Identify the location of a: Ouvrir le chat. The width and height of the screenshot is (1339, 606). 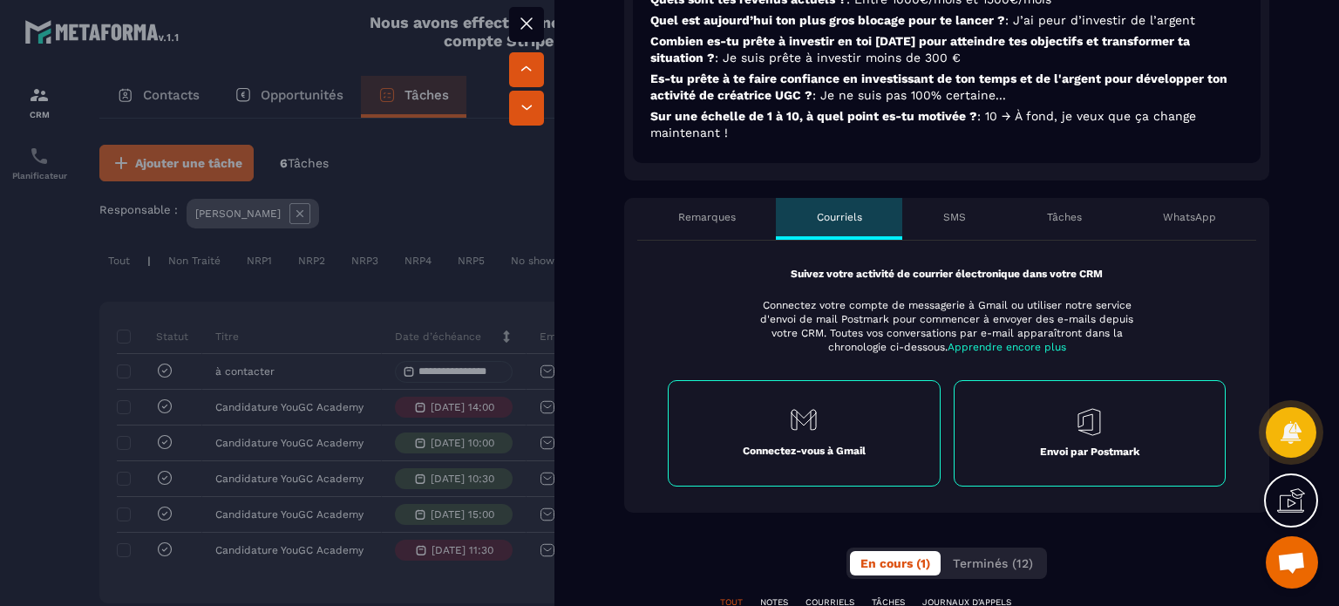
(1292, 562).